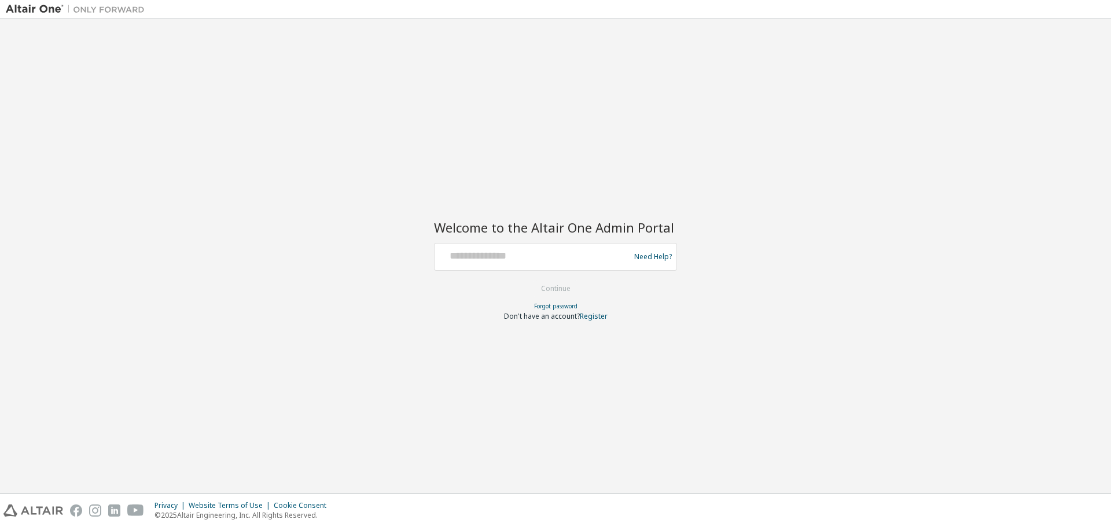  Describe the element at coordinates (594, 316) in the screenshot. I see `a: Register` at that location.